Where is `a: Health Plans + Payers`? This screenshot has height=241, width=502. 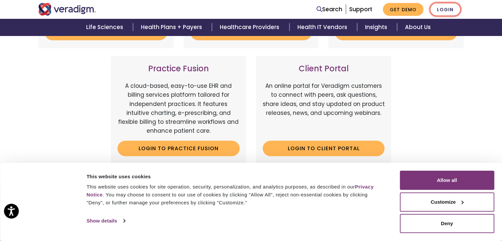 a: Health Plans + Payers is located at coordinates (172, 27).